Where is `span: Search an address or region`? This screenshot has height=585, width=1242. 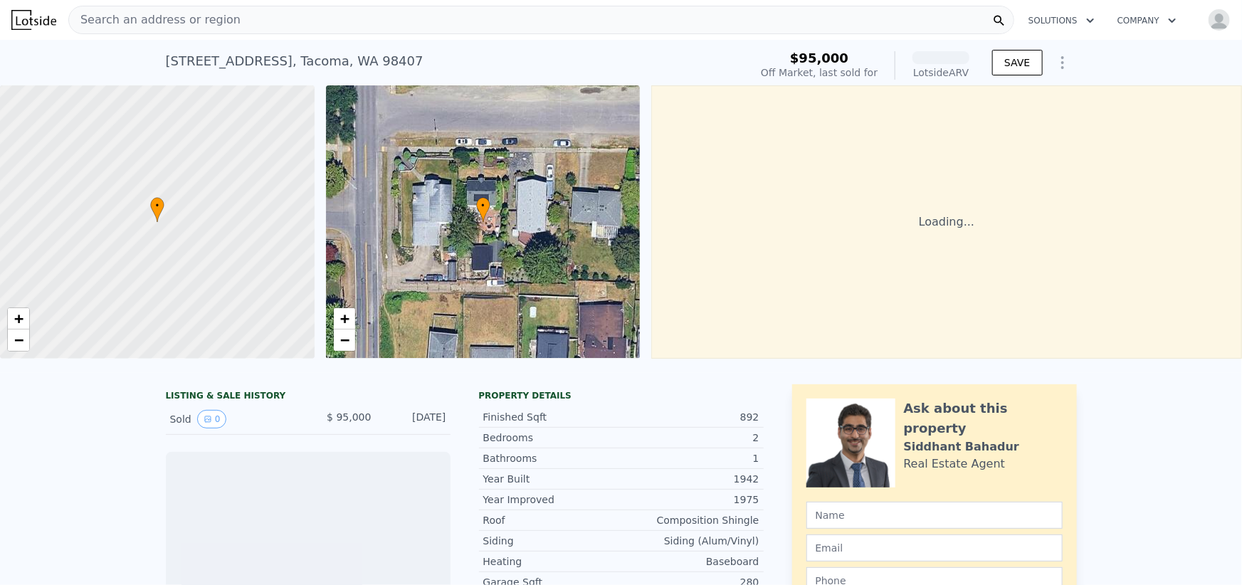
span: Search an address or region is located at coordinates (154, 20).